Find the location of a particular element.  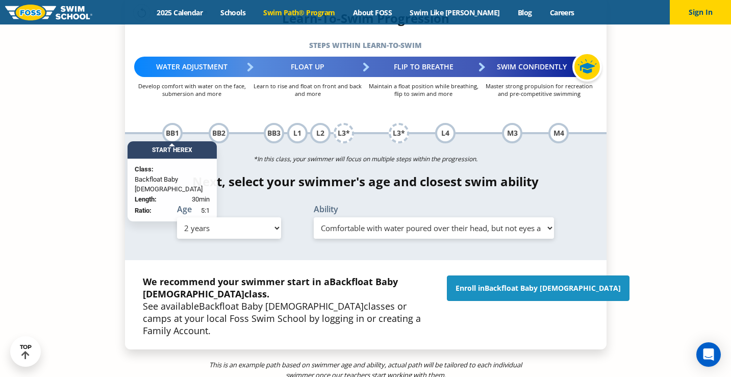

strong: Length: is located at coordinates (145, 199).